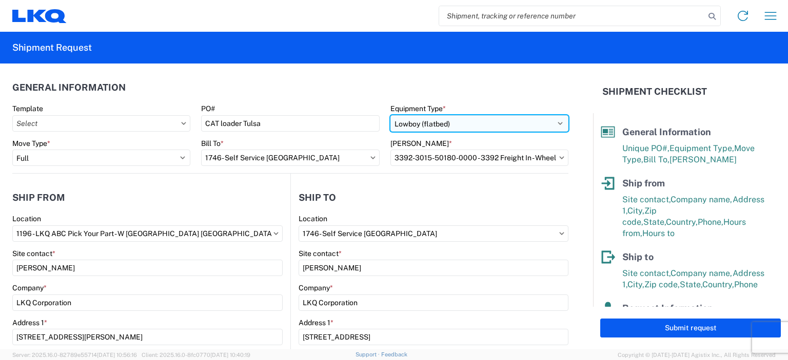 The height and width of the screenshot is (360, 788). What do you see at coordinates (643, 183) in the screenshot?
I see `span: Ship from` at bounding box center [643, 183].